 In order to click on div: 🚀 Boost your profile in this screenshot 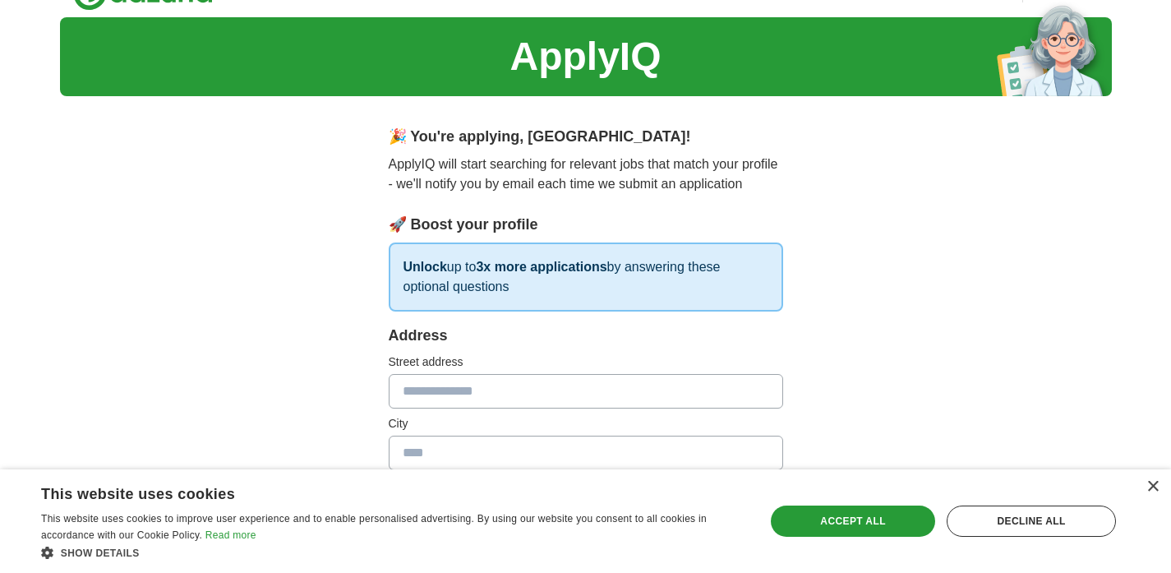, I will do `click(586, 224)`.